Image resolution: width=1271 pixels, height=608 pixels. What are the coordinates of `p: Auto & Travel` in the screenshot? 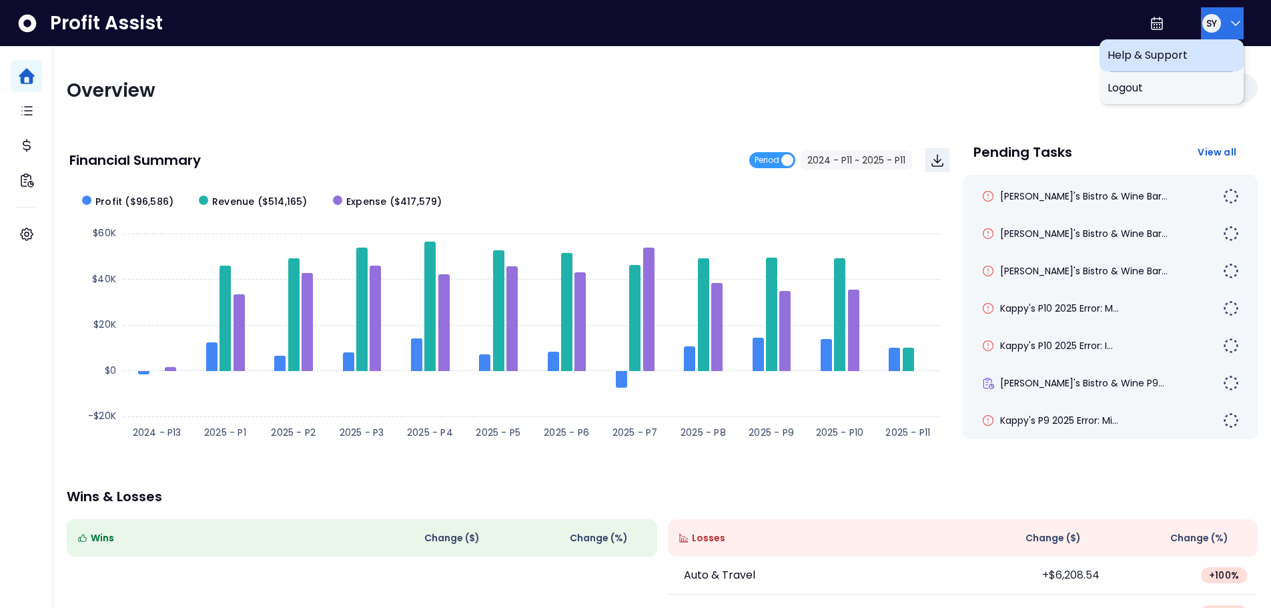 It's located at (719, 575).